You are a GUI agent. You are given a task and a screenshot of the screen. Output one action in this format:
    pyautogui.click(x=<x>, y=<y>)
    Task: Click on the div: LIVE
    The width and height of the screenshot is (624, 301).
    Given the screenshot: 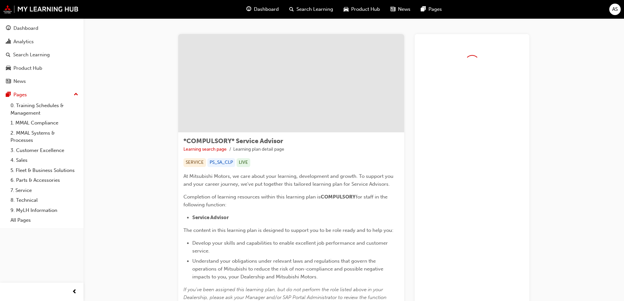 What is the action you would take?
    pyautogui.click(x=243, y=162)
    